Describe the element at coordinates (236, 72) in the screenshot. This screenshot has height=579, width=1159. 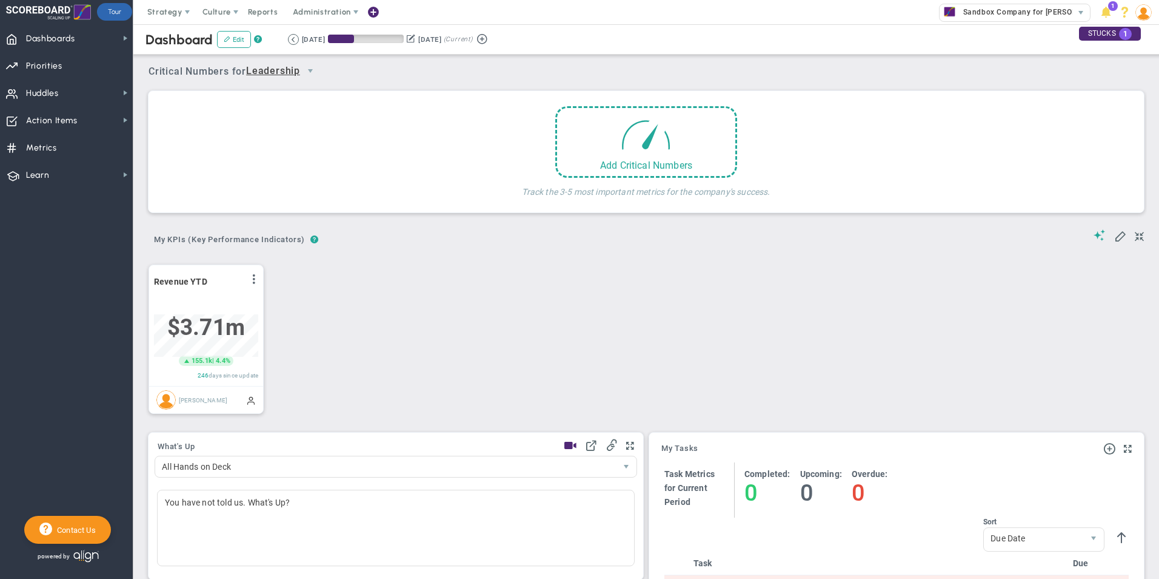
I see `span: Critical Numbers for` at that location.